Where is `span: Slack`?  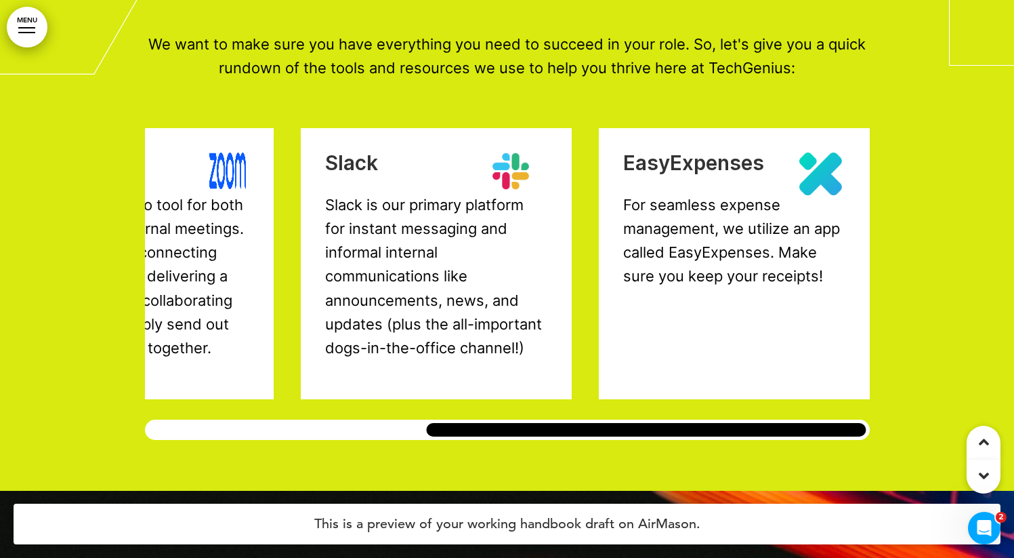 span: Slack is located at coordinates (352, 163).